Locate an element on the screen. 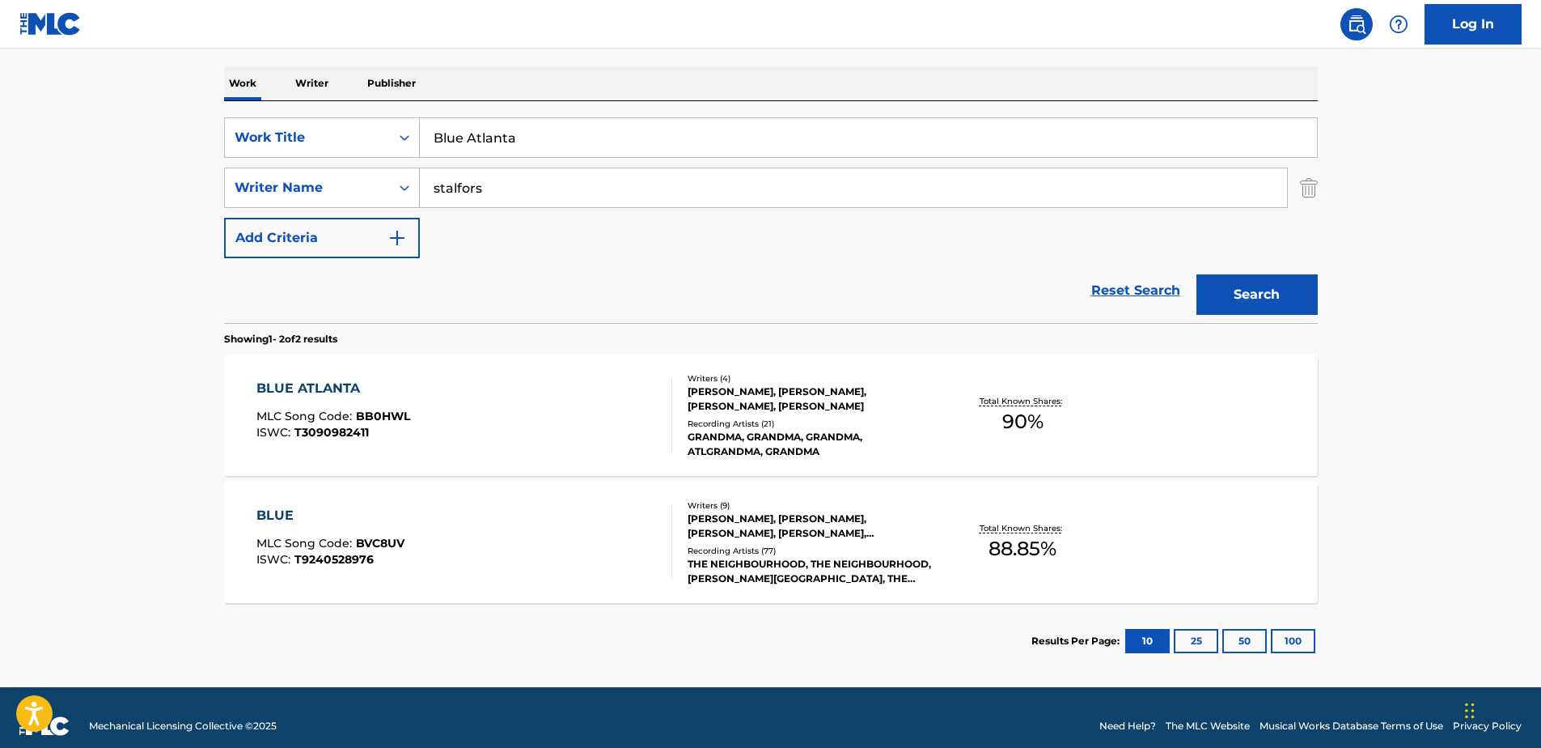 Image resolution: width=1541 pixels, height=748 pixels. a: Reset Search is located at coordinates (1136, 290).